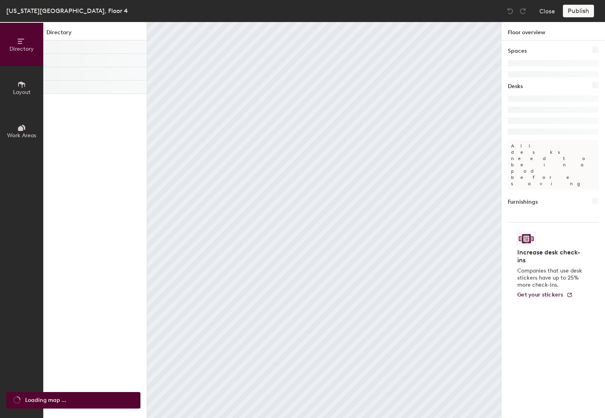 This screenshot has height=418, width=605. I want to click on h4: Increase desk check-ins, so click(551, 257).